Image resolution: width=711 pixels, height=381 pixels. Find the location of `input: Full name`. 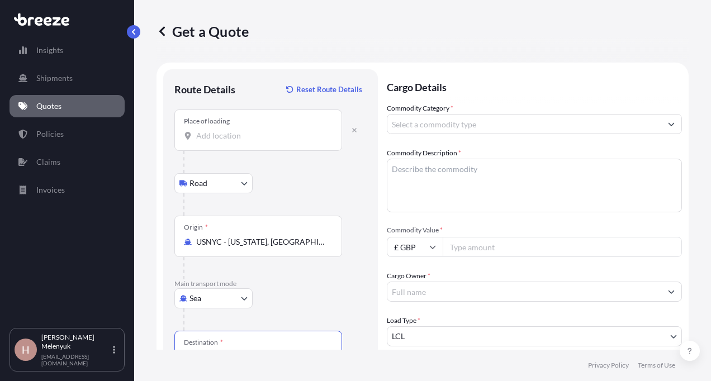

input: Full name is located at coordinates (524, 292).